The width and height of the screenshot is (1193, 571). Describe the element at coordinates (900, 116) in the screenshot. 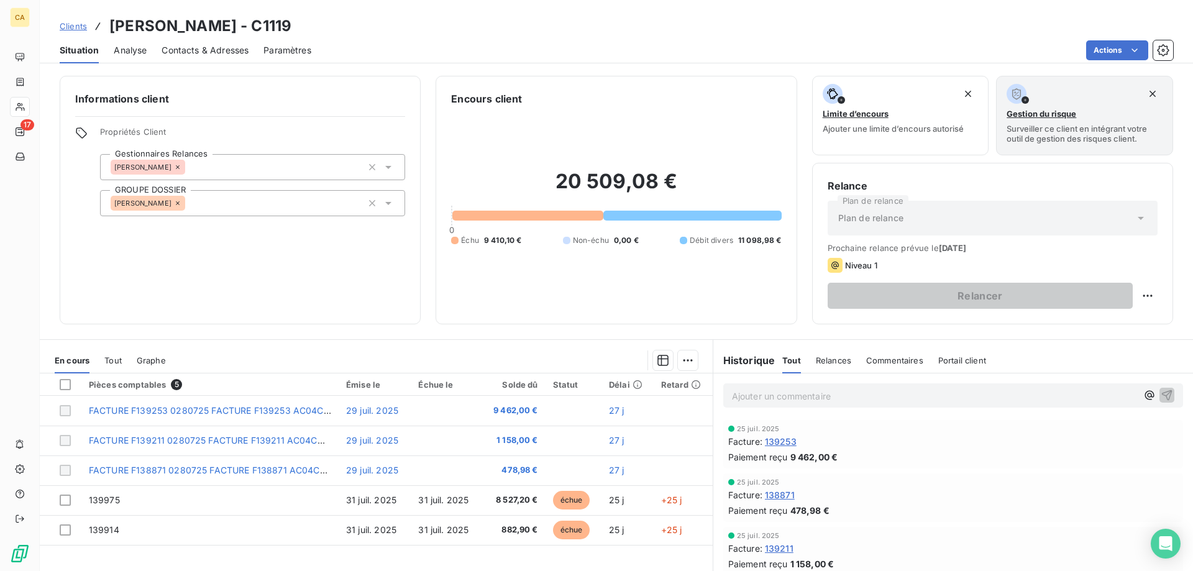

I see `button: Limite d’encoursAjouter une limite d’encours autorisé` at that location.